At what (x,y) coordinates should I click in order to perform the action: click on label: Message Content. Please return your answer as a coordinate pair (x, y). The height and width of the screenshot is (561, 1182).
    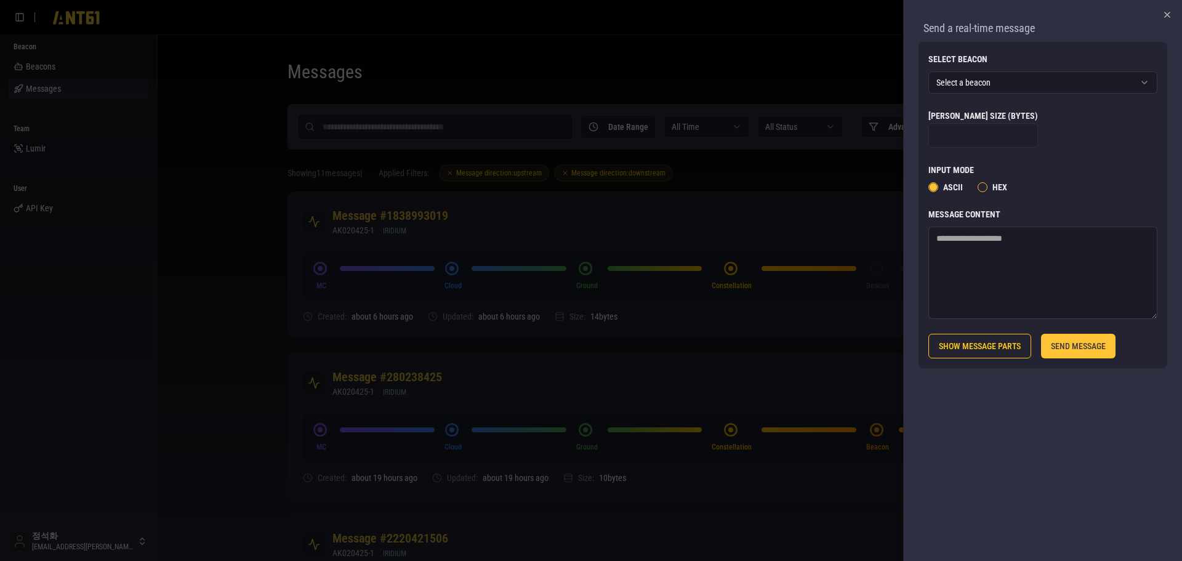
    Looking at the image, I should click on (964, 214).